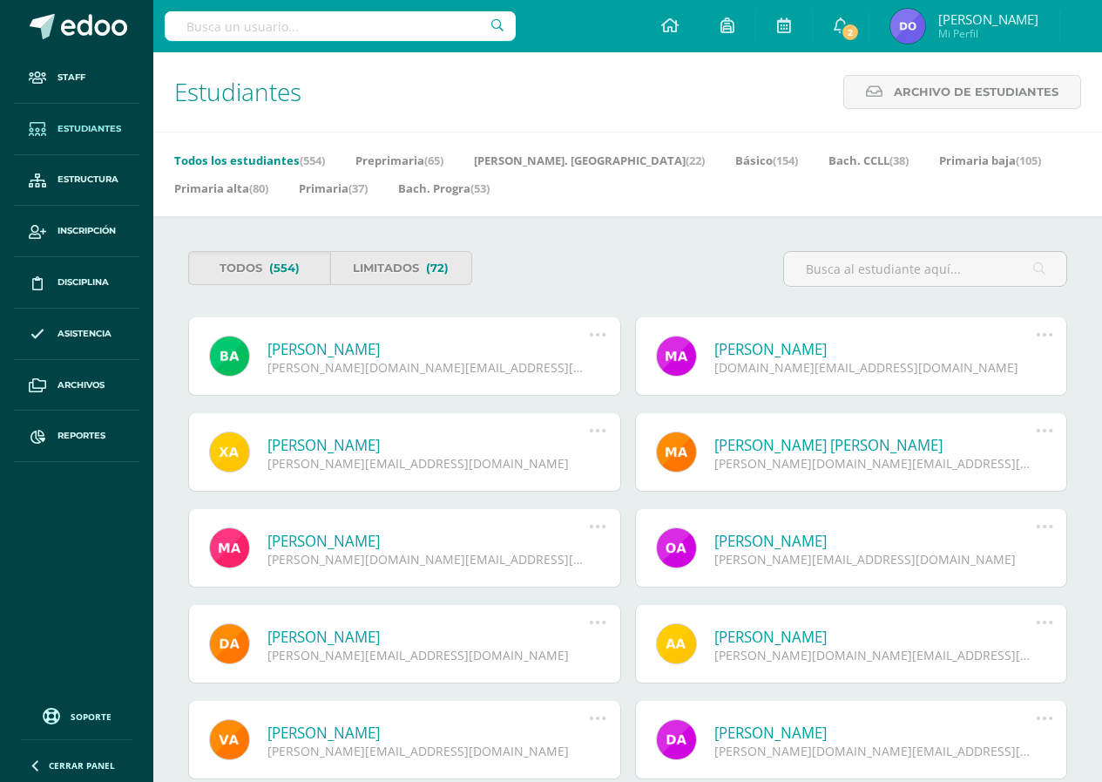 This screenshot has width=1102, height=782. Describe the element at coordinates (77, 180) in the screenshot. I see `a: Estructura` at that location.